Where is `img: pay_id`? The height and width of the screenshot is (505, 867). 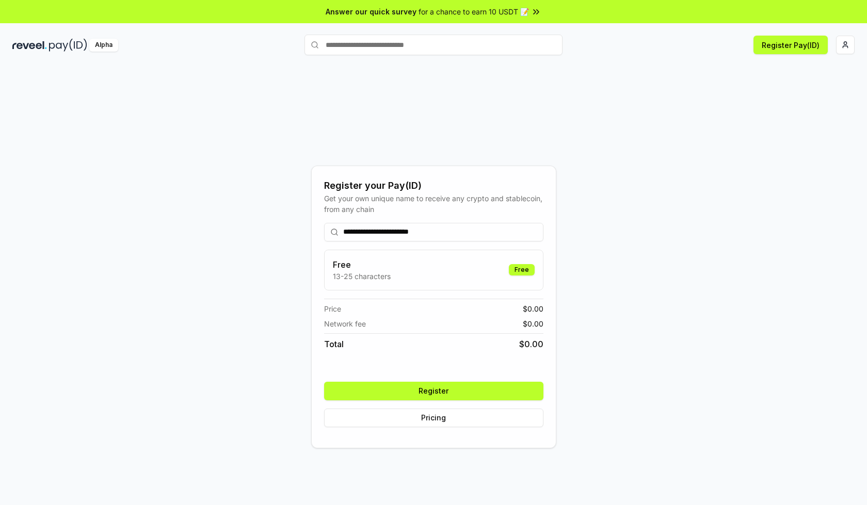
img: pay_id is located at coordinates (68, 45).